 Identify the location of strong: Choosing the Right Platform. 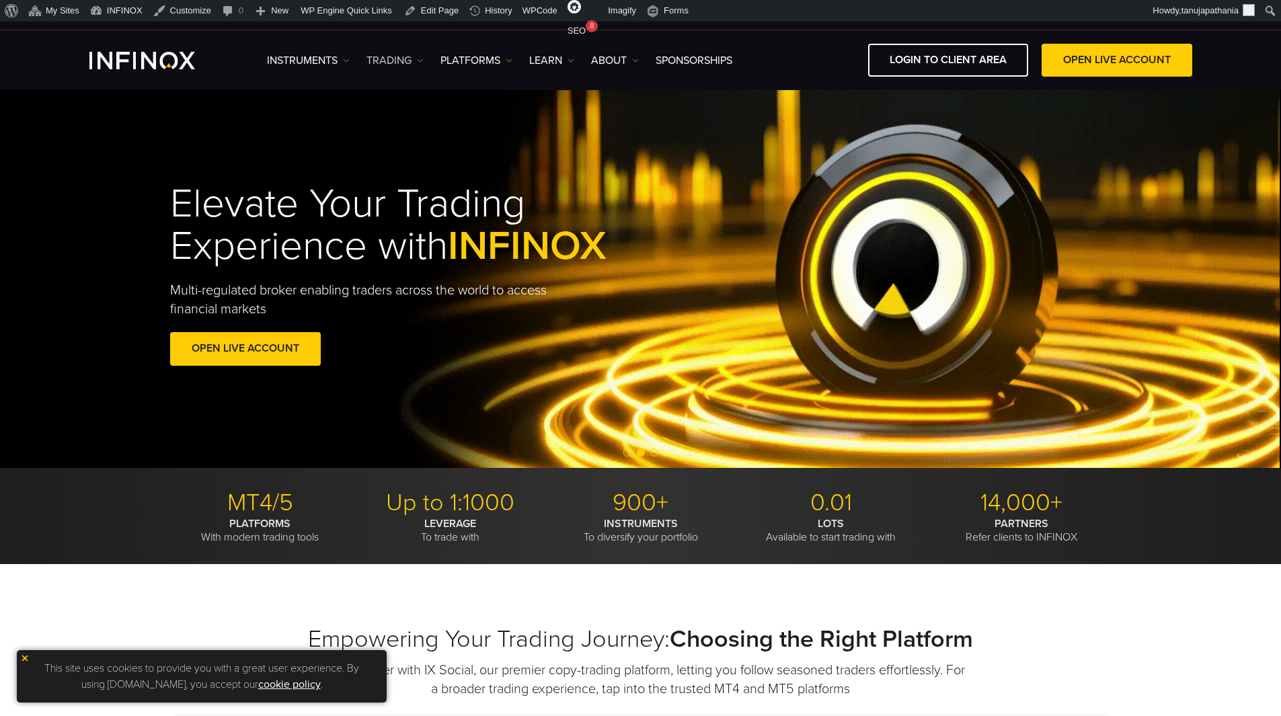
(821, 639).